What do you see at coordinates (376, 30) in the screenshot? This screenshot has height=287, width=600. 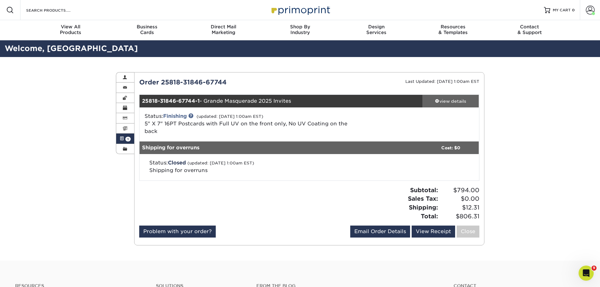 I see `a: DesignServices` at bounding box center [376, 30].